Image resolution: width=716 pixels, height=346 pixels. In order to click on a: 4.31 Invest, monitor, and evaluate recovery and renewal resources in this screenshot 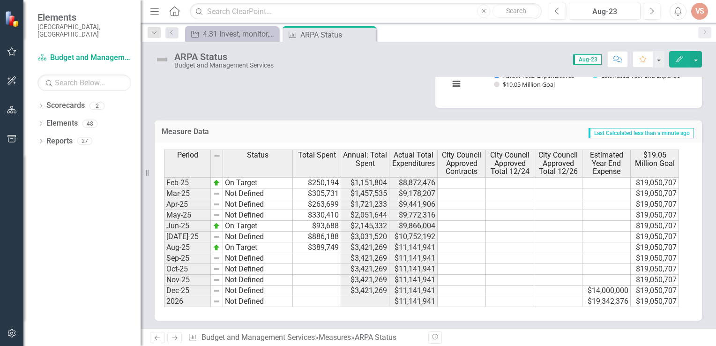, I will do `click(232, 34)`.